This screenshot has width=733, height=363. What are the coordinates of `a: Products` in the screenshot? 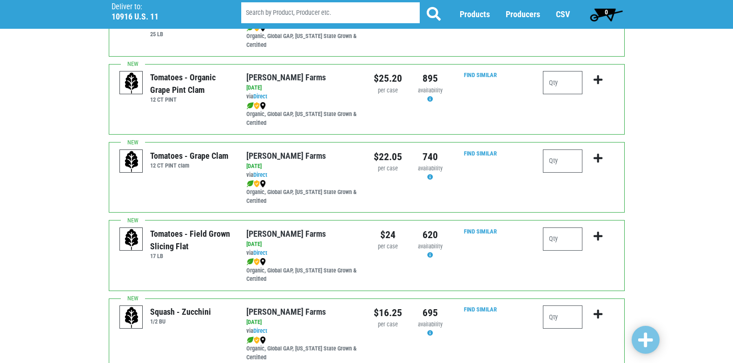 It's located at (474, 14).